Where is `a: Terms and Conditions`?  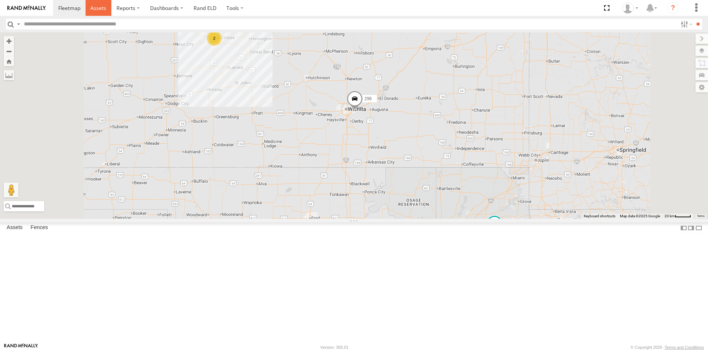
a: Terms and Conditions is located at coordinates (684, 348).